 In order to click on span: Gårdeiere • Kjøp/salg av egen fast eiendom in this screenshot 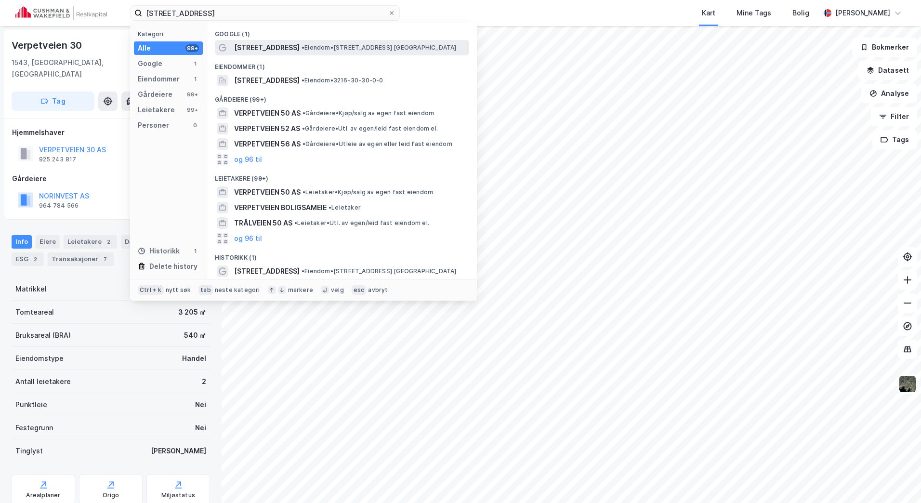, I will do `click(368, 113)`.